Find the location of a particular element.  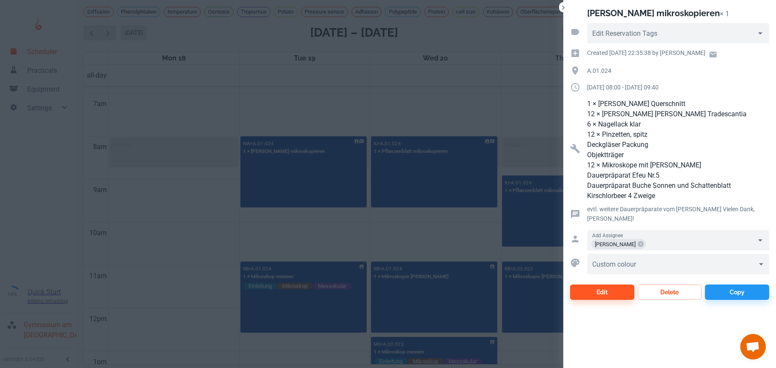

label: Add Assignee is located at coordinates (607, 235).